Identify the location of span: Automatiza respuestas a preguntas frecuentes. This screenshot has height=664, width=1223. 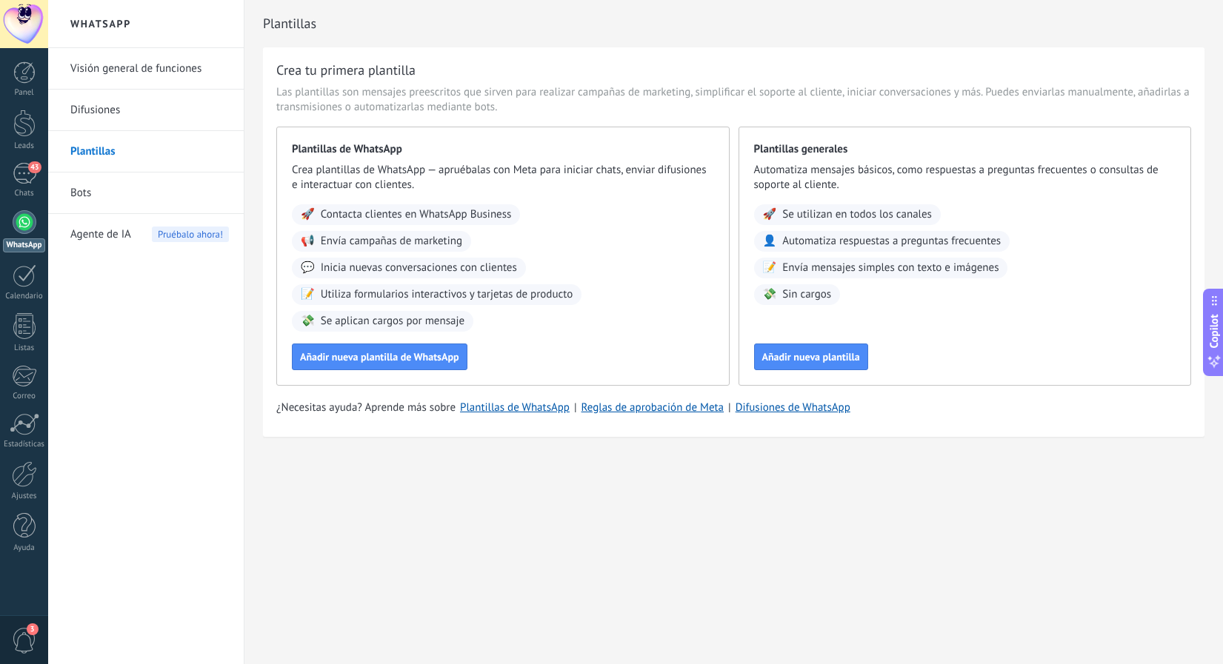
(891, 241).